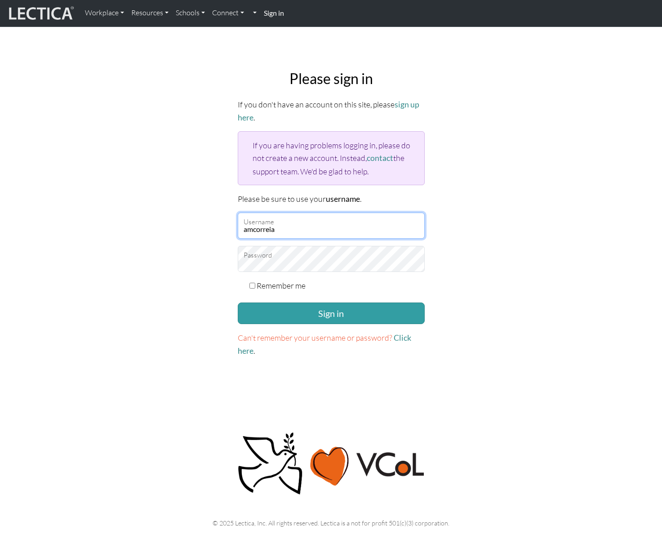 This screenshot has height=534, width=662. What do you see at coordinates (331, 523) in the screenshot?
I see `p: © 2025 Lectica, Inc. All rights reserved. Lectica is a not for profit 501(c)(3) corporation.` at bounding box center [331, 523].